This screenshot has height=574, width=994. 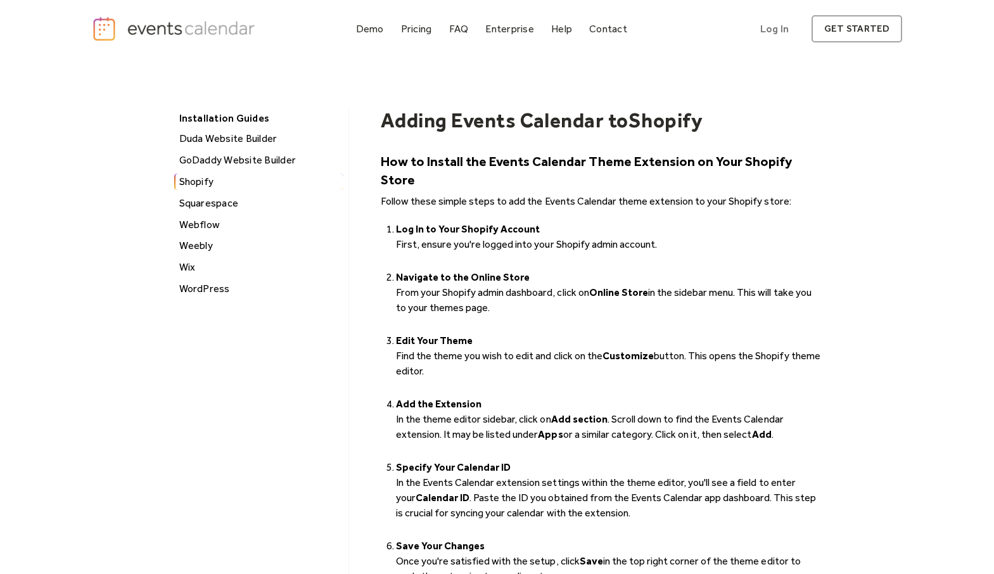 What do you see at coordinates (510, 29) in the screenshot?
I see `div: Enterprise` at bounding box center [510, 29].